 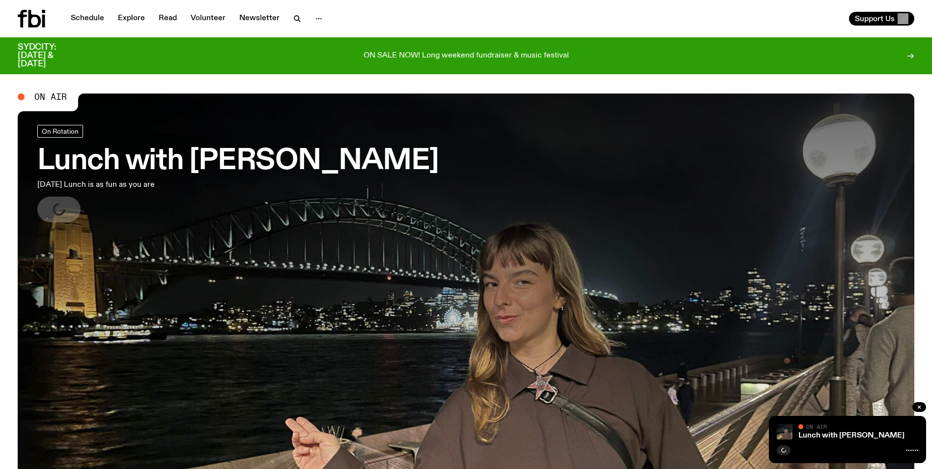 What do you see at coordinates (466, 56) in the screenshot?
I see `p: ON SALE NOW! Long weekend fundraiser & music festival` at bounding box center [466, 56].